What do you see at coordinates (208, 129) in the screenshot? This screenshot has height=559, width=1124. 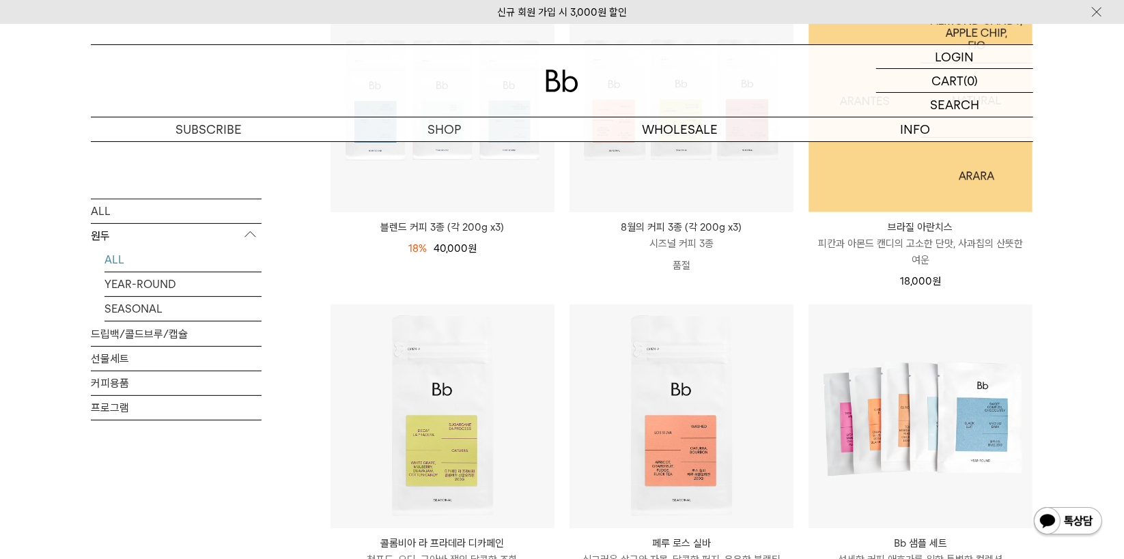 I see `a: SUBSCRIBE` at bounding box center [208, 129].